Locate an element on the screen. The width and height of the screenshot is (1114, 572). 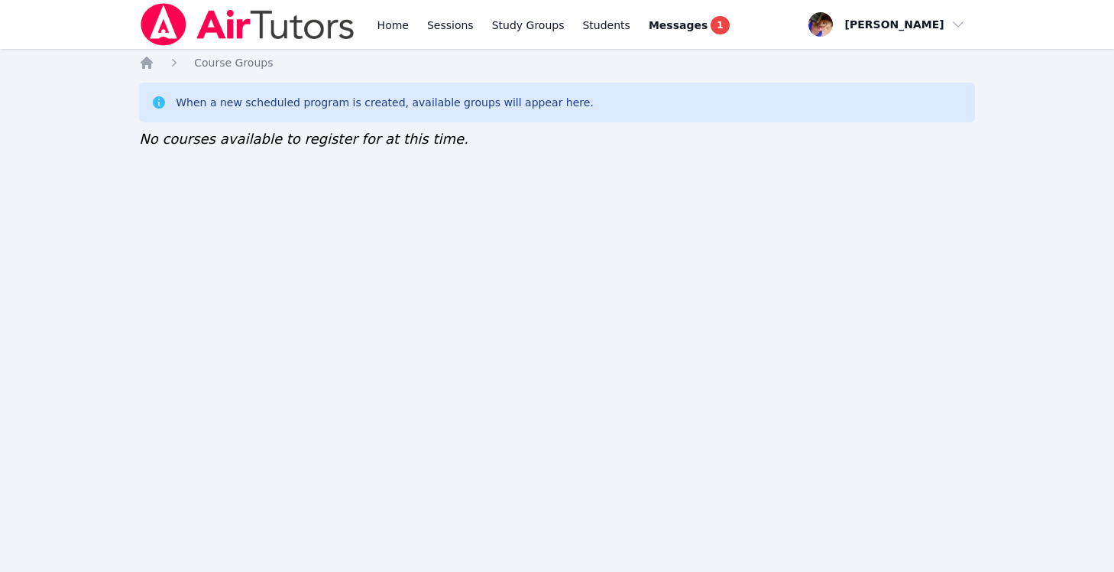
span: Messages is located at coordinates (678, 25).